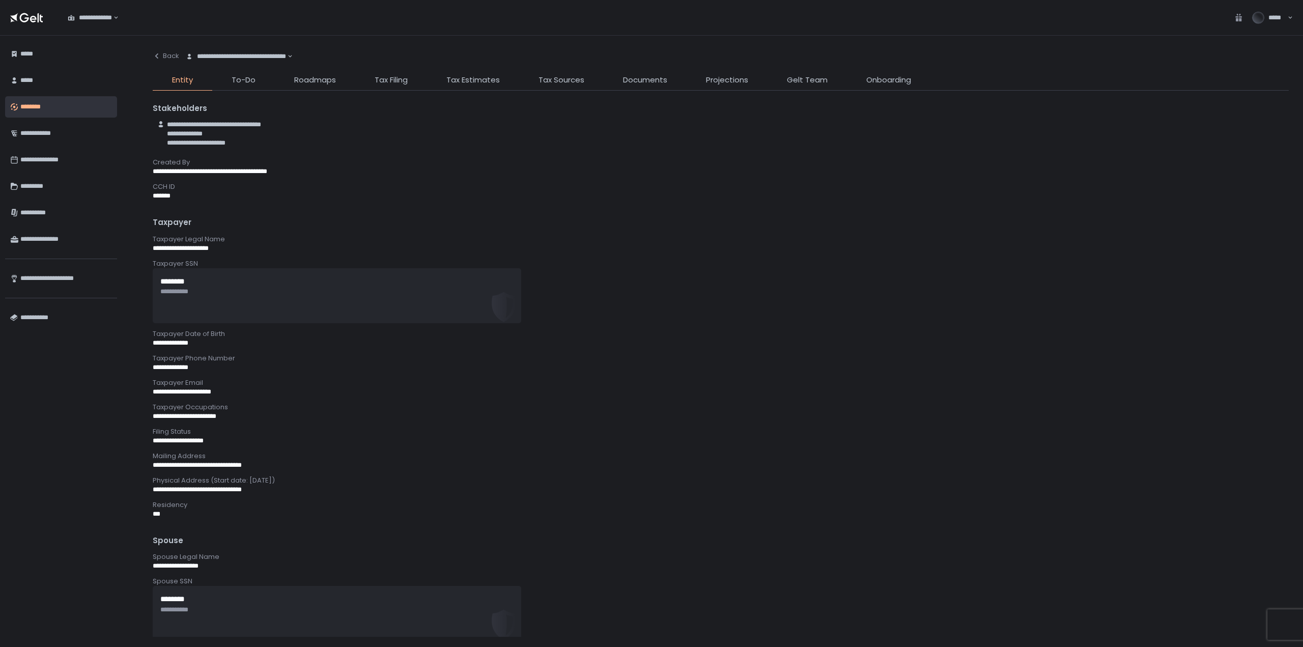 The image size is (1303, 647). Describe the element at coordinates (721, 432) in the screenshot. I see `div: Filing Status` at that location.